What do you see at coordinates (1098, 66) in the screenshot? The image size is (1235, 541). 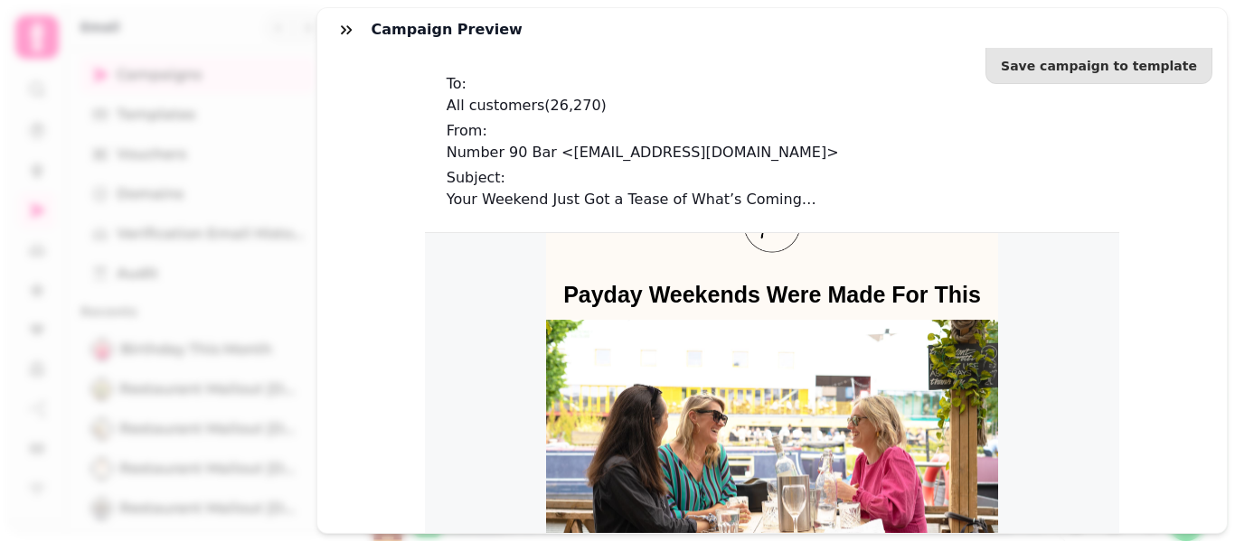 I see `span: Save campaign to template` at bounding box center [1098, 66].